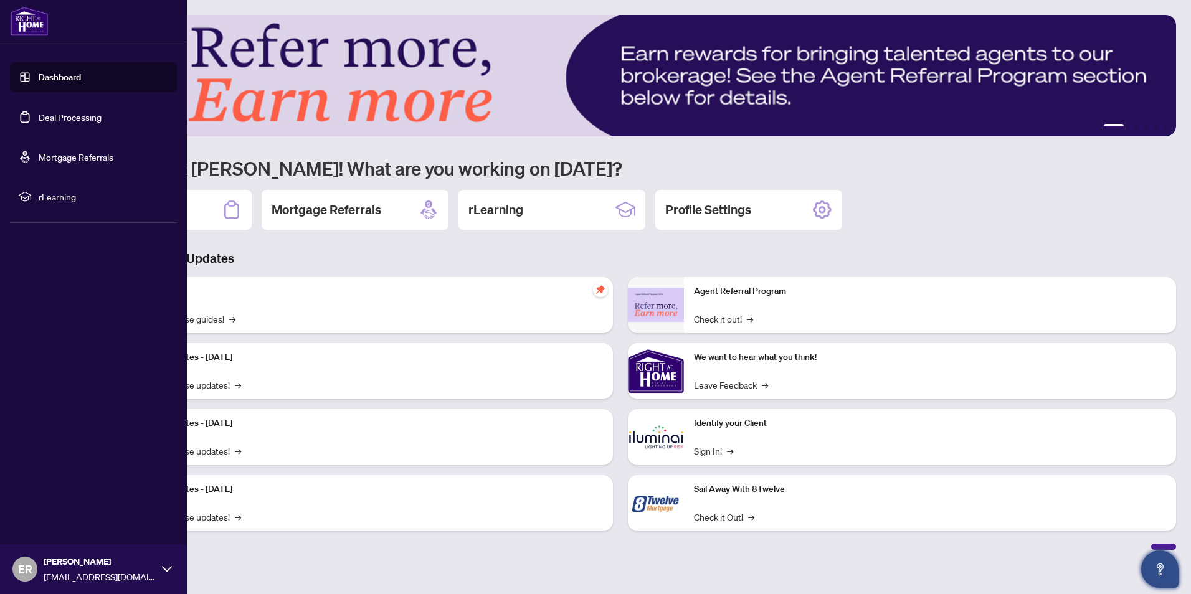 The image size is (1191, 594). I want to click on img: We want to hear what you think!, so click(656, 371).